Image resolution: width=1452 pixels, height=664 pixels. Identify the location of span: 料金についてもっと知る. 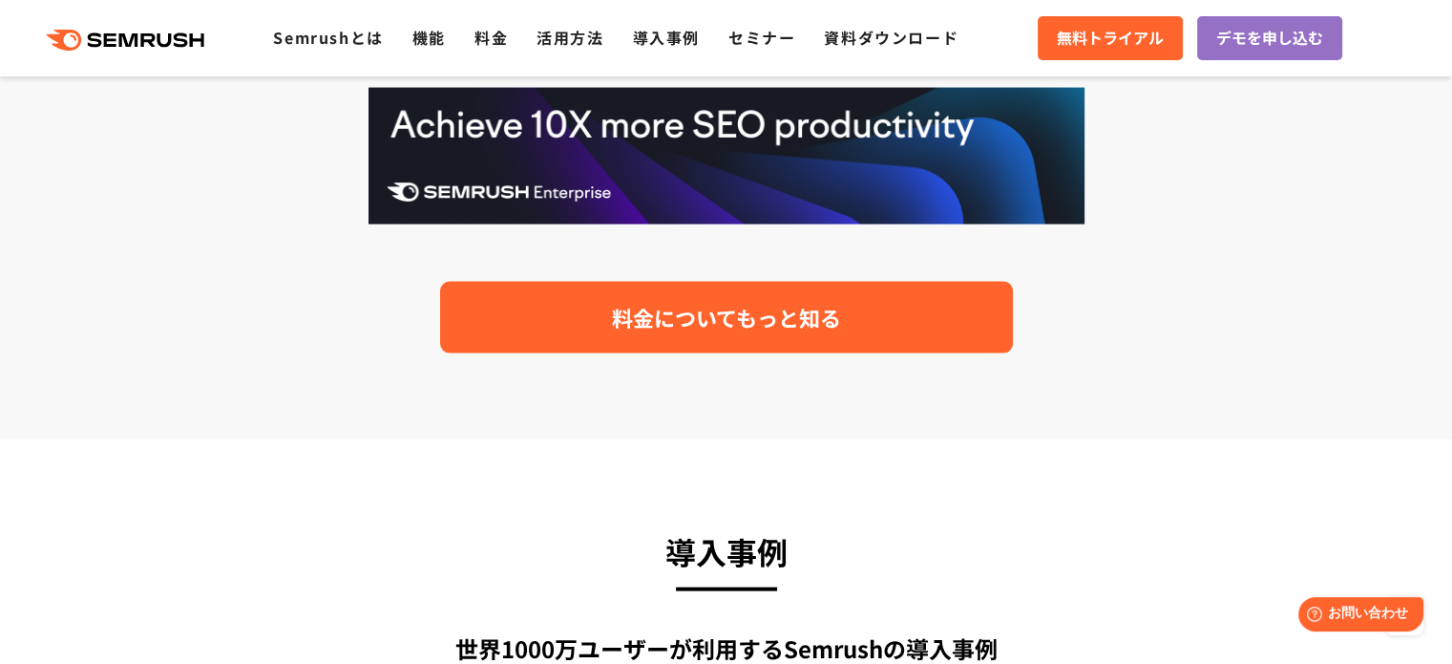
(727, 317).